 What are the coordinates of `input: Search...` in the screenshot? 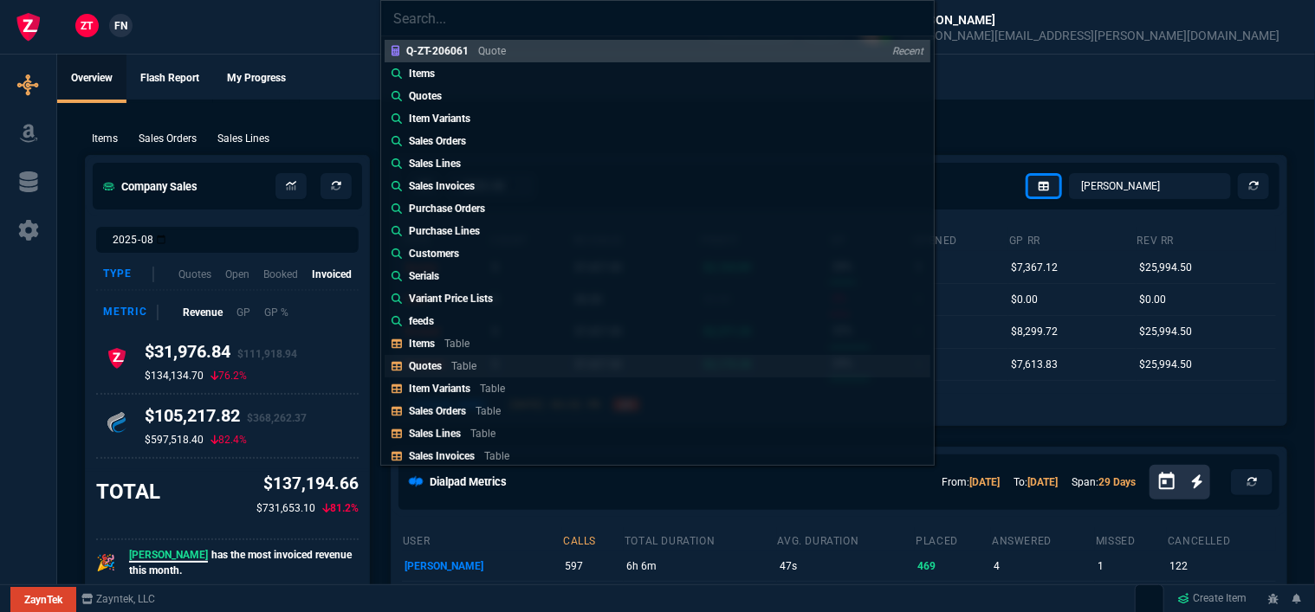 It's located at (657, 18).